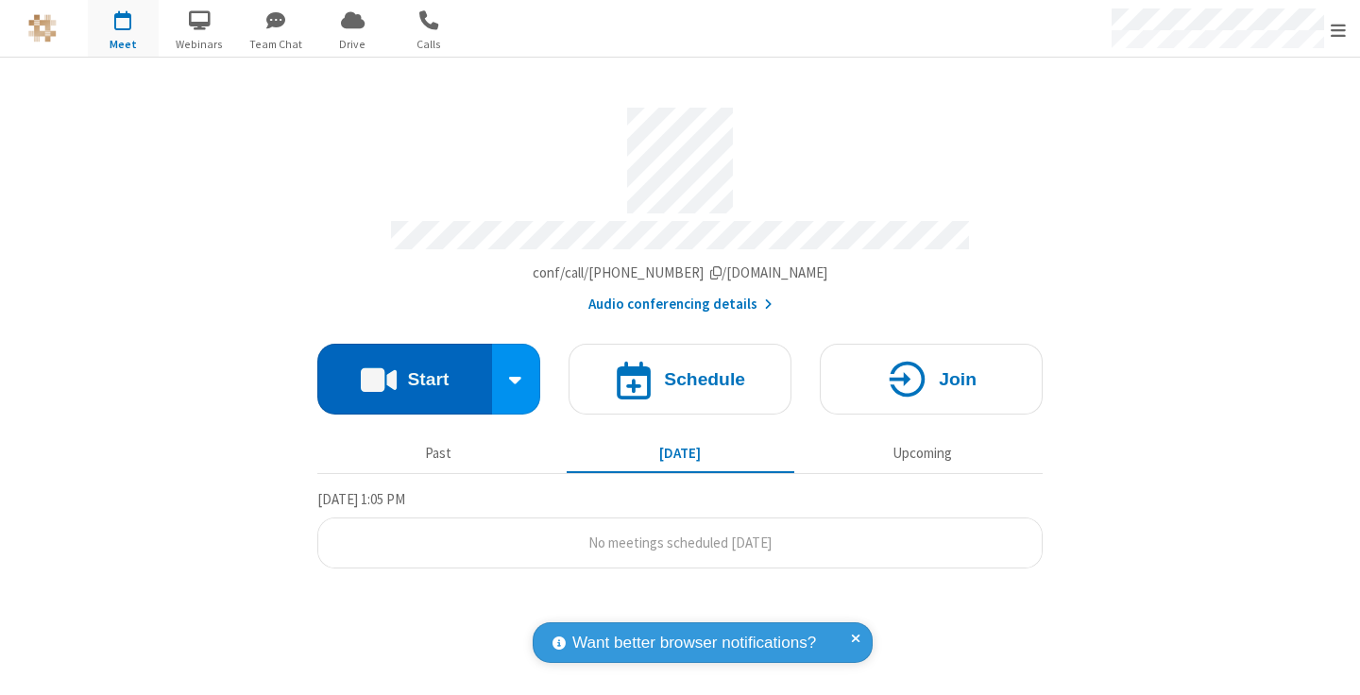 The width and height of the screenshot is (1360, 695). Describe the element at coordinates (123, 44) in the screenshot. I see `span: Meet` at that location.